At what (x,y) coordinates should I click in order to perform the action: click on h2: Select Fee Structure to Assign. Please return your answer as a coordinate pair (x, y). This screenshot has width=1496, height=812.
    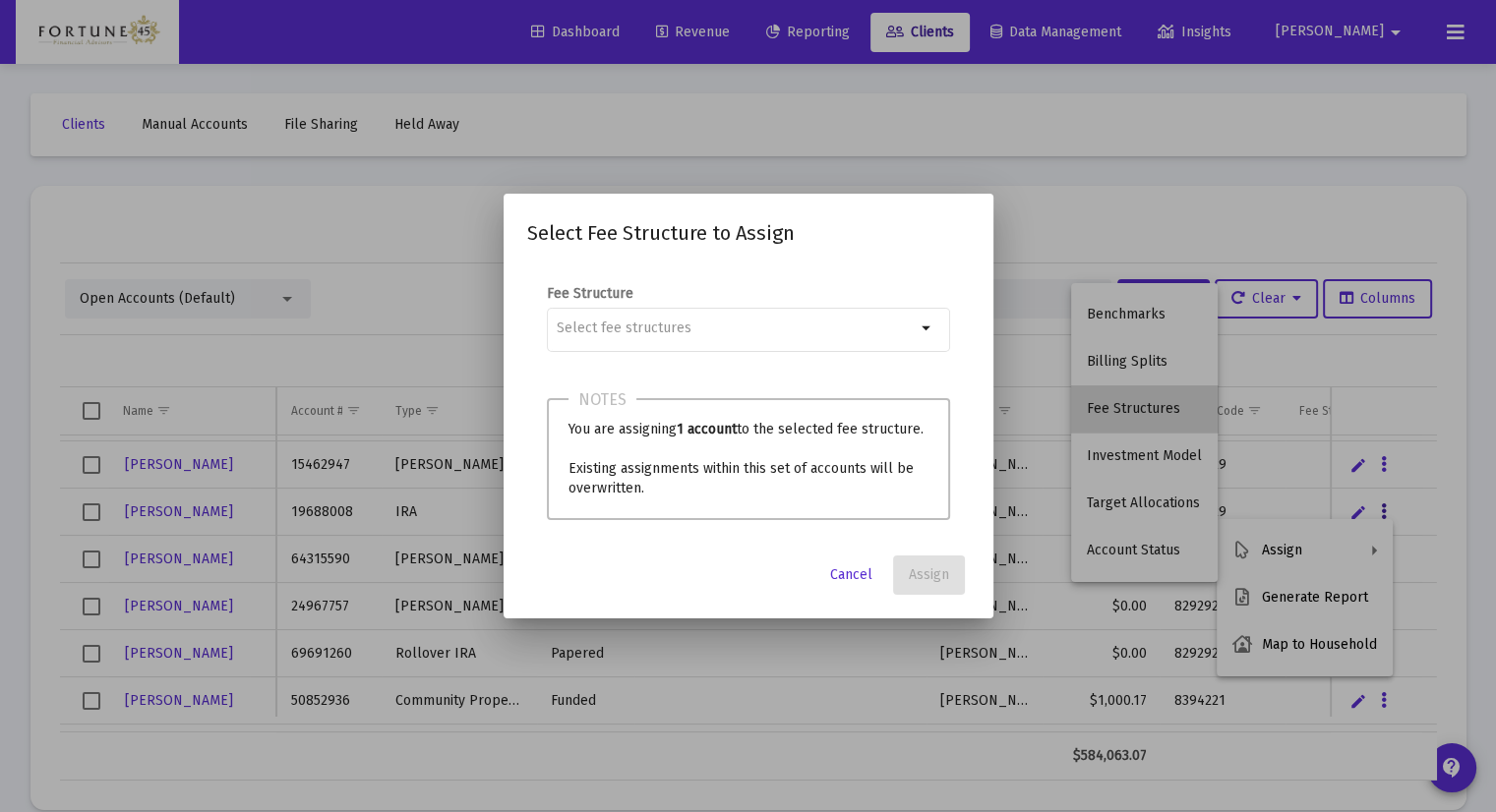
    Looking at the image, I should click on (748, 233).